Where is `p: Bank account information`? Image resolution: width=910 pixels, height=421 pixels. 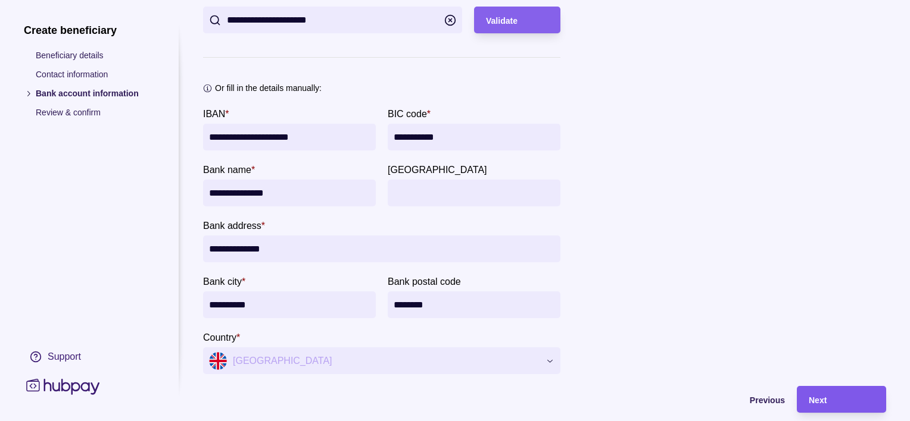
p: Bank account information is located at coordinates (95, 93).